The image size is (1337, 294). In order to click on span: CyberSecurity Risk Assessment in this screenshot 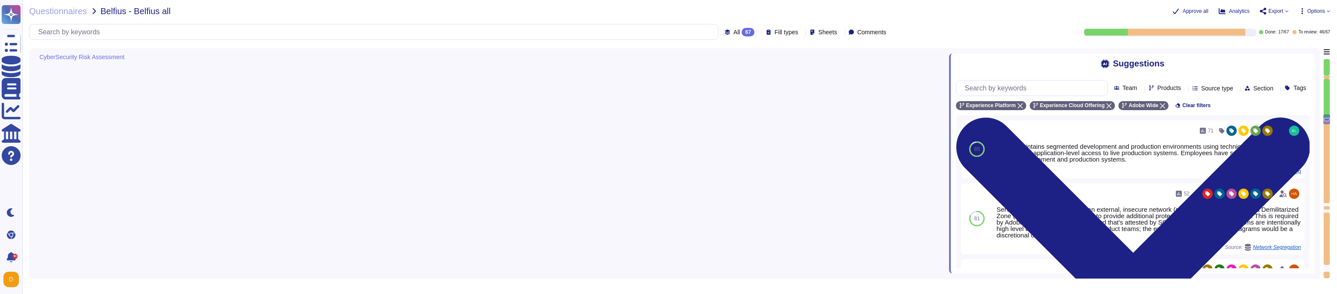, I will do `click(82, 57)`.